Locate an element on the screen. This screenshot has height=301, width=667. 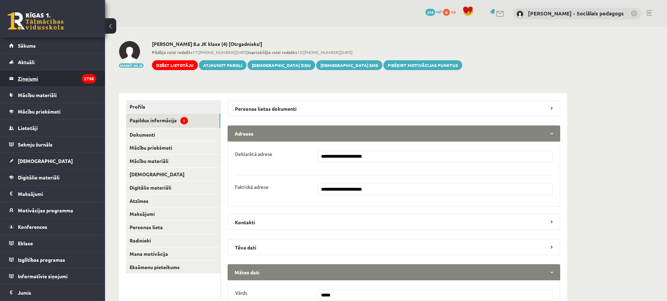
b: Iepriekšējo reizi redzēts is located at coordinates (273, 52).